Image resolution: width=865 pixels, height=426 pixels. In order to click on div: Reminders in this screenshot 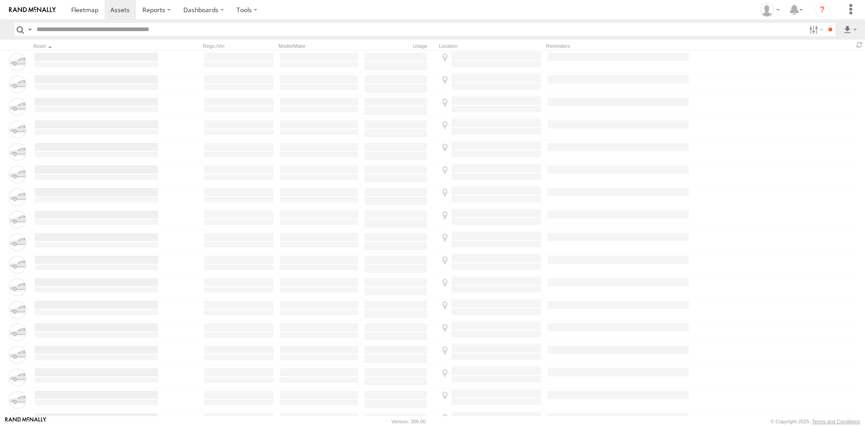, I will do `click(618, 46)`.